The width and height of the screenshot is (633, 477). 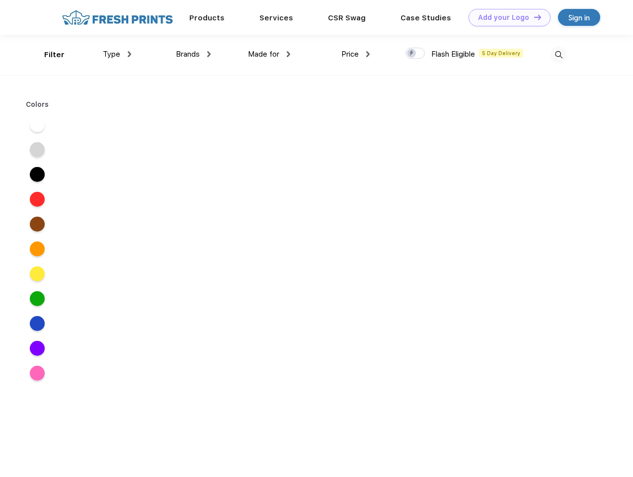 What do you see at coordinates (350, 54) in the screenshot?
I see `span: Price` at bounding box center [350, 54].